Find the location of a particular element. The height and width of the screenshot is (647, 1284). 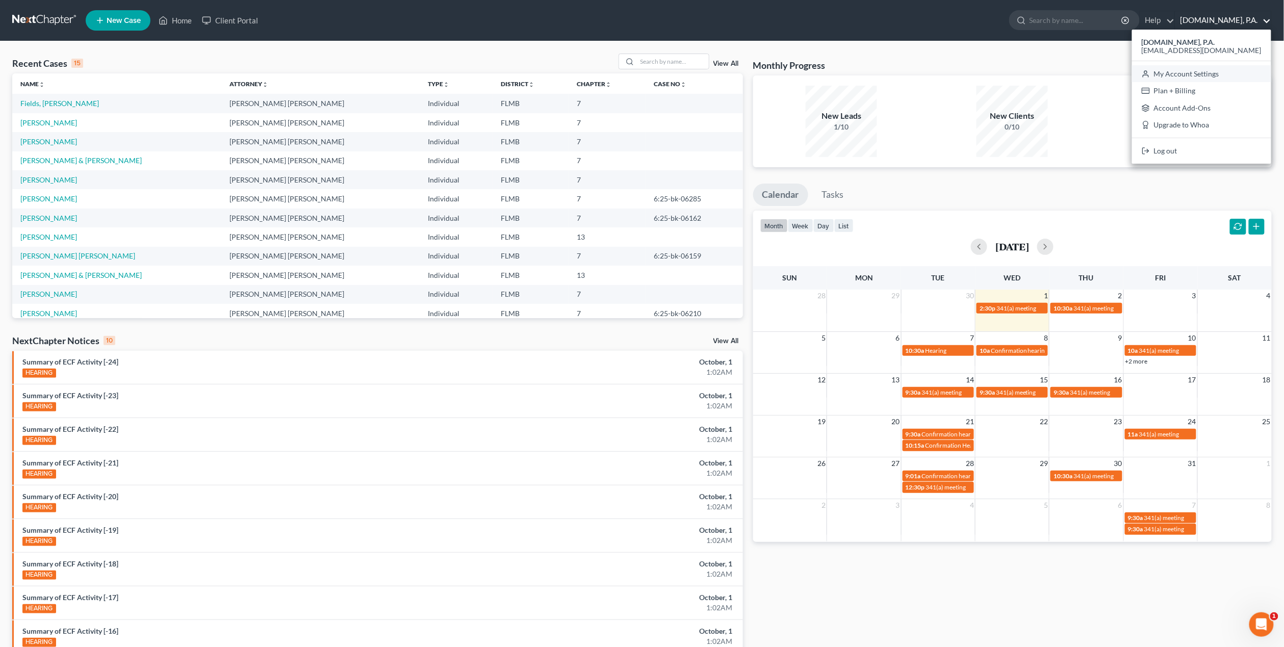

span: 8 is located at coordinates (1269, 505).